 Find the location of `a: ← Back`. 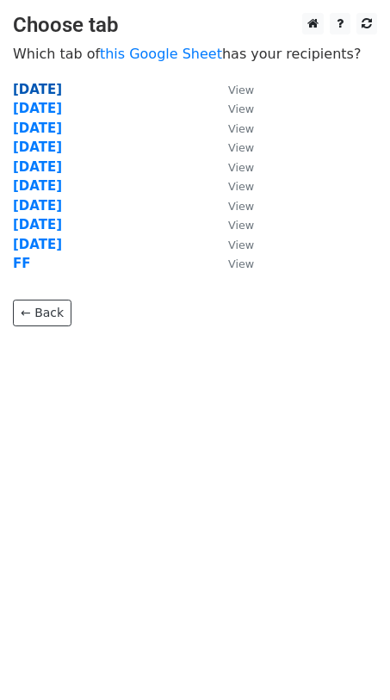

a: ← Back is located at coordinates (42, 312).